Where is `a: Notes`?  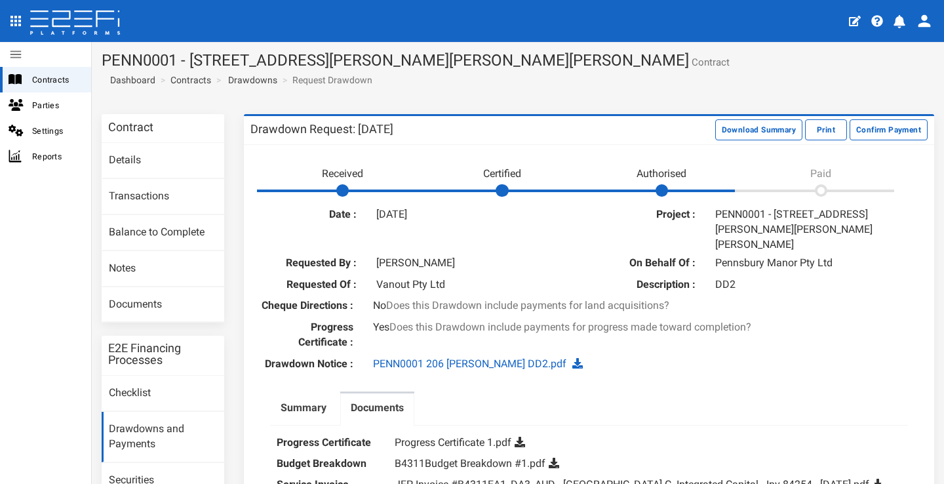
a: Notes is located at coordinates (163, 269).